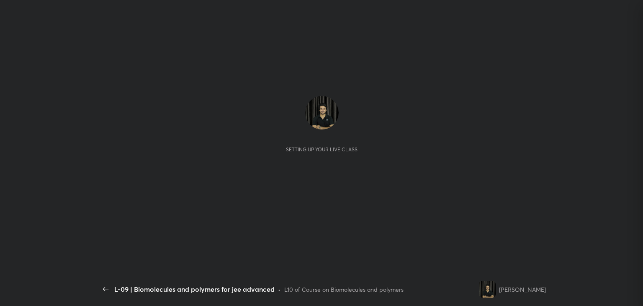 This screenshot has height=306, width=643. Describe the element at coordinates (322, 149) in the screenshot. I see `div: Setting up your live class` at that location.